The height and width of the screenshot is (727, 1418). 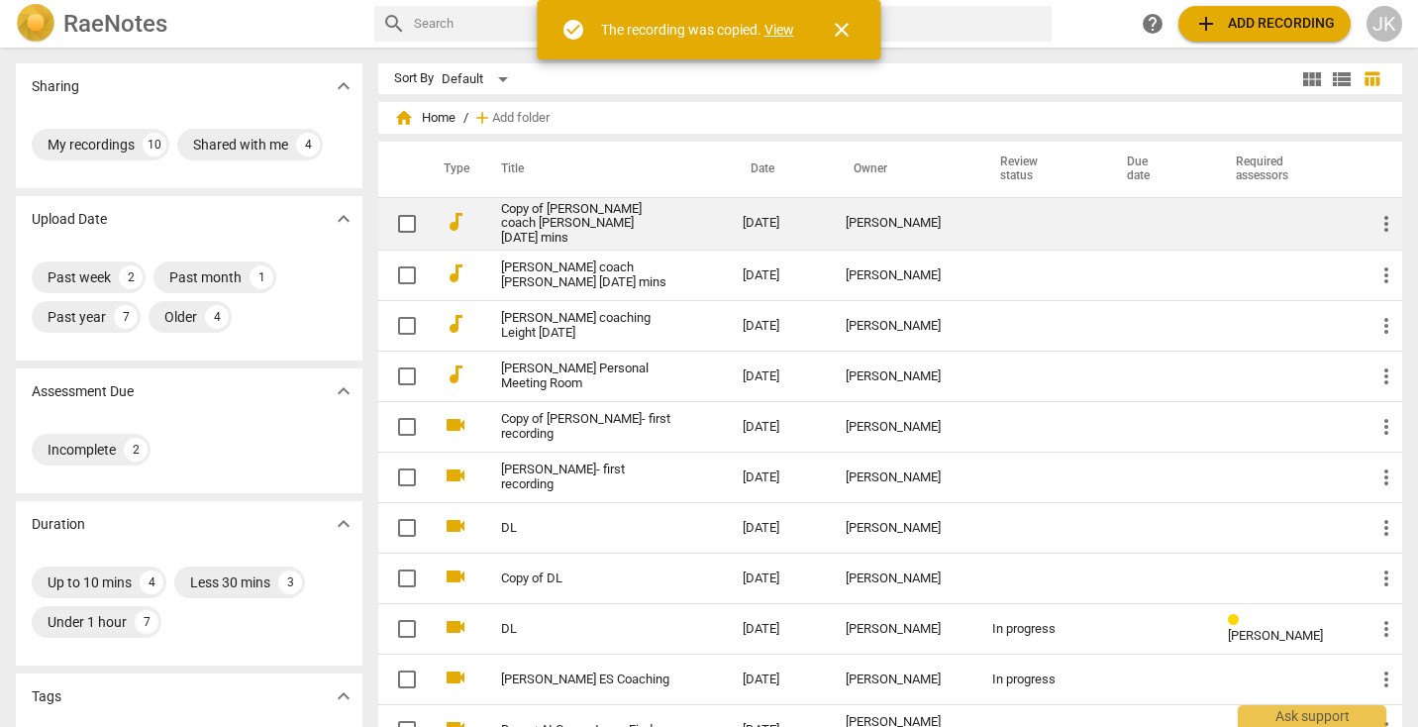 What do you see at coordinates (58, 524) in the screenshot?
I see `p: Duration` at bounding box center [58, 524].